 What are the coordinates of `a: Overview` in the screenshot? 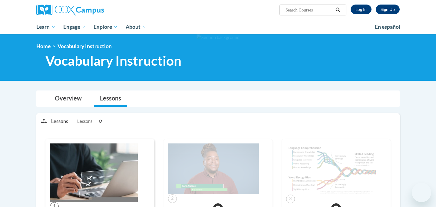 It's located at (68, 99).